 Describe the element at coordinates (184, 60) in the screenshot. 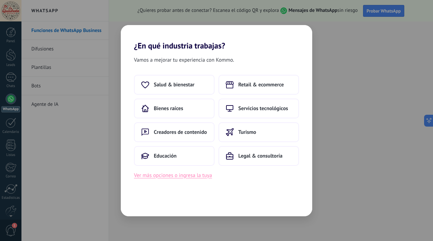

I see `span: Vamos a mejorar tu experiencia con Kommo.` at that location.